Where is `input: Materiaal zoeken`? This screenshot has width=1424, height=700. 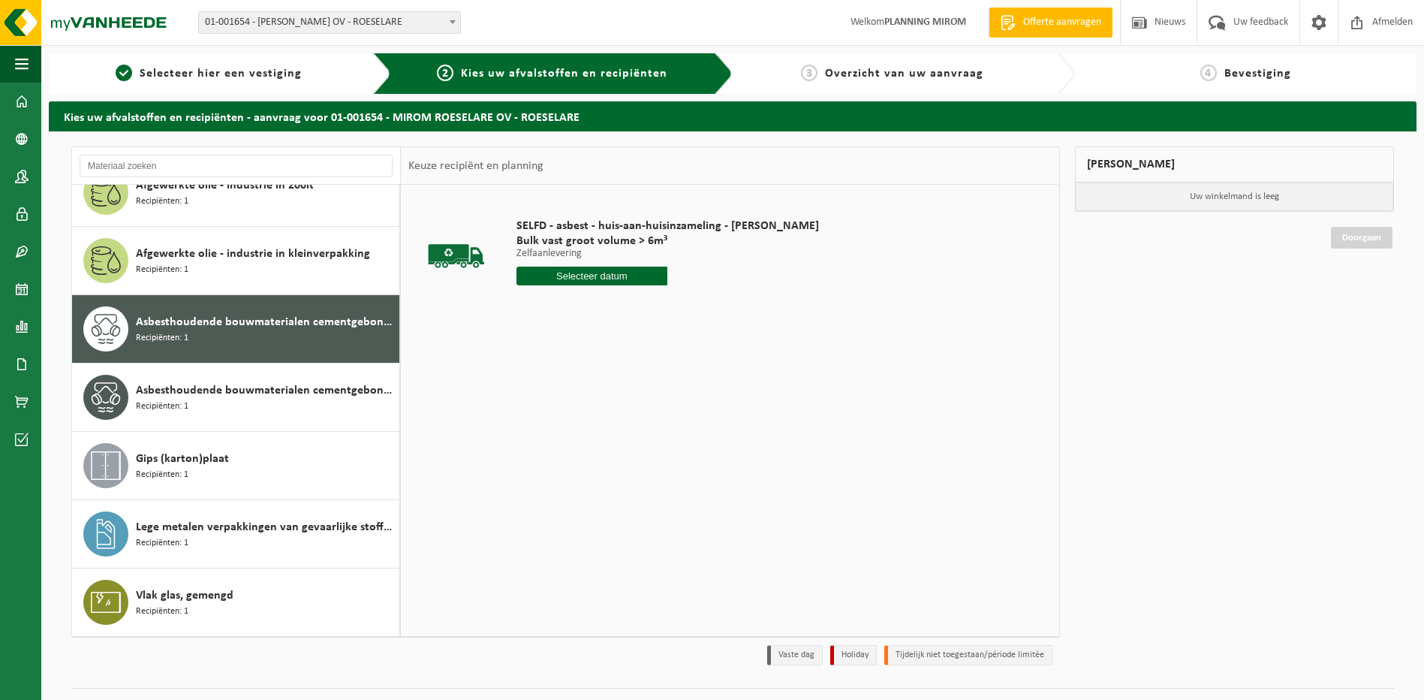 input: Materiaal zoeken is located at coordinates (236, 166).